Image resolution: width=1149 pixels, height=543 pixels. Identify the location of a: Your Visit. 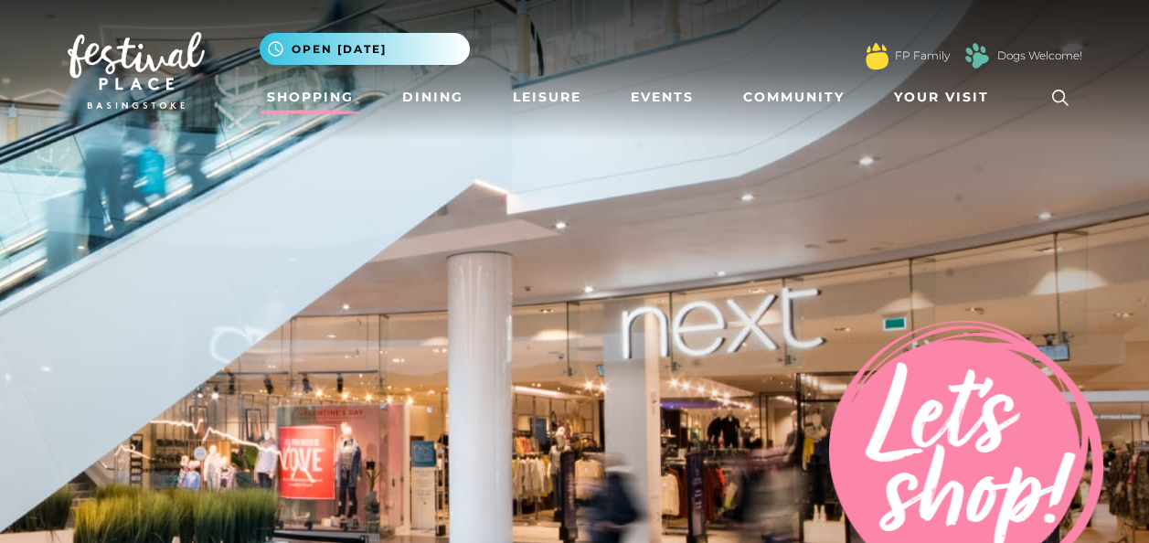
(946, 97).